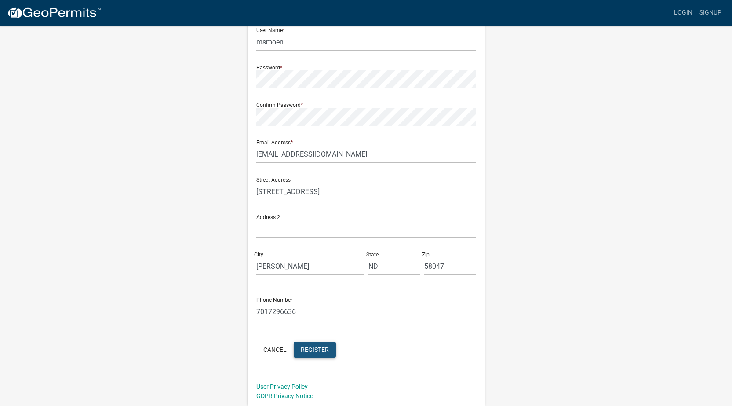 The height and width of the screenshot is (406, 732). Describe the element at coordinates (282, 386) in the screenshot. I see `a: User Privacy Policy` at that location.